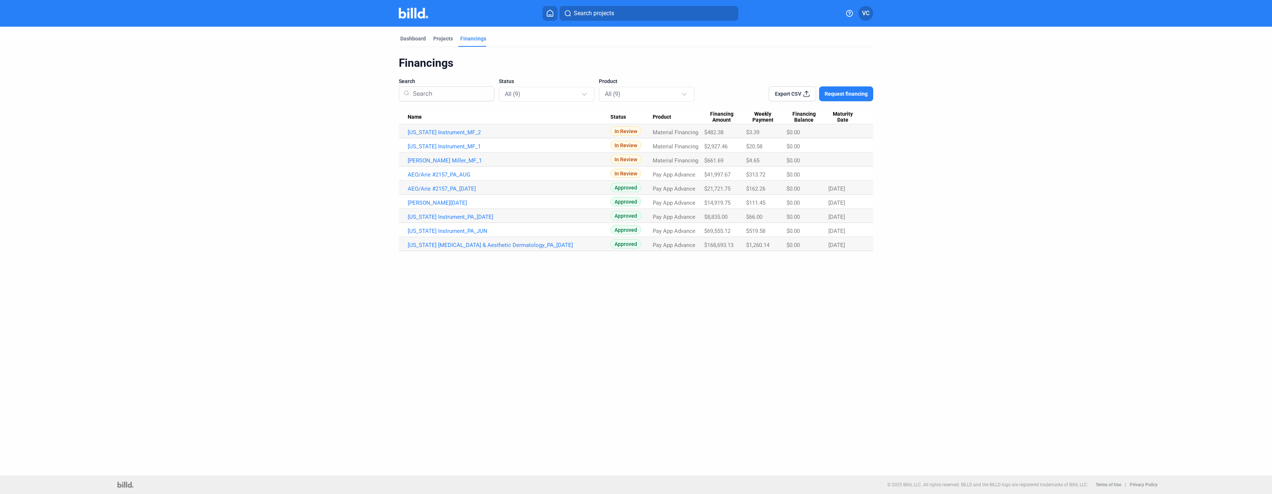 This screenshot has height=494, width=1272. What do you see at coordinates (649, 13) in the screenshot?
I see `button: Search projects` at bounding box center [649, 13].